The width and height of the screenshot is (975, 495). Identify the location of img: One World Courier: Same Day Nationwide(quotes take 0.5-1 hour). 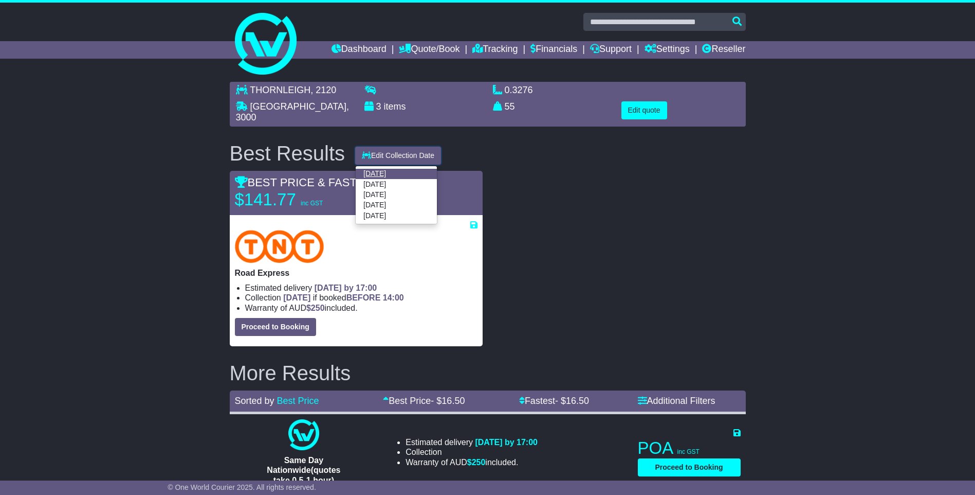
(304, 434).